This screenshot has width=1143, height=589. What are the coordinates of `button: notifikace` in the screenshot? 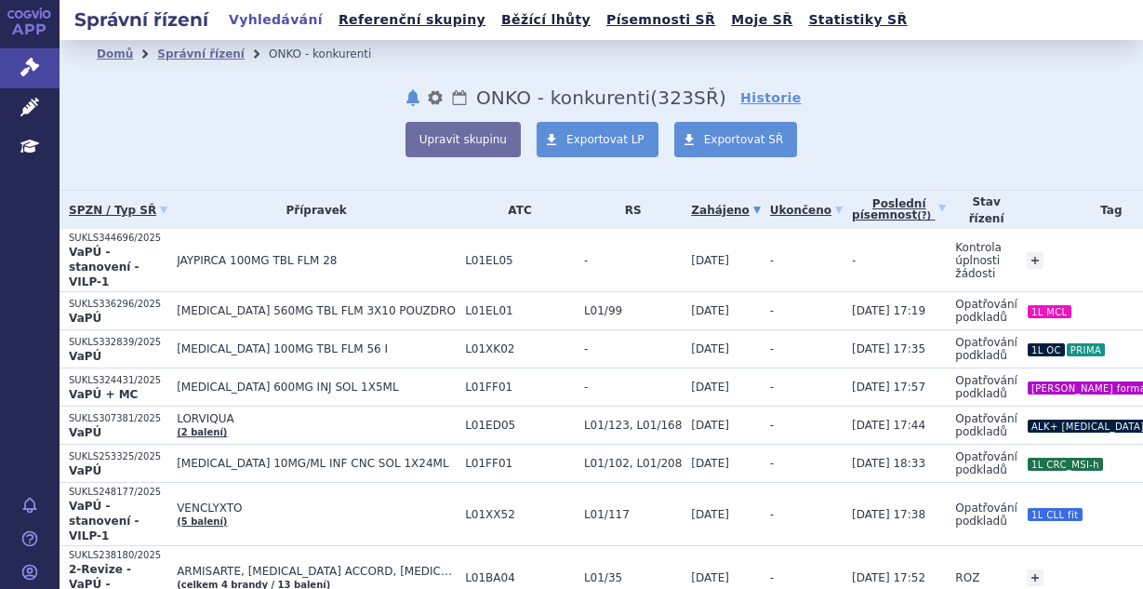 It's located at (413, 98).